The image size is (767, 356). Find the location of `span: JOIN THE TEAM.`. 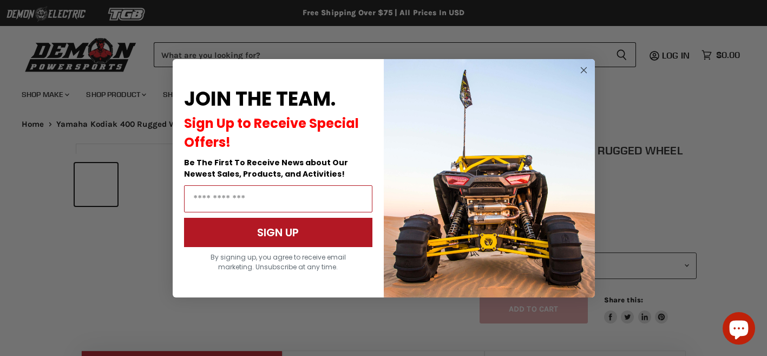

span: JOIN THE TEAM. is located at coordinates (260, 99).